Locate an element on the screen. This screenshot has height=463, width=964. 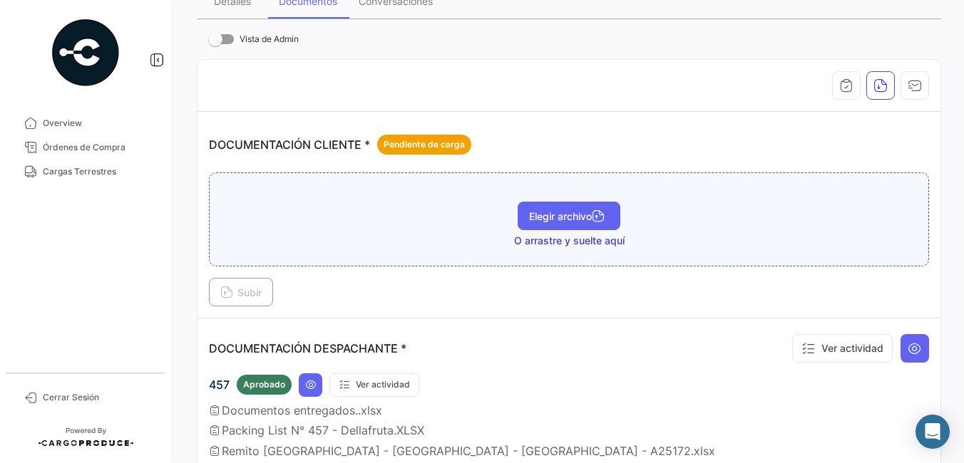
button: Subir is located at coordinates (241, 292).